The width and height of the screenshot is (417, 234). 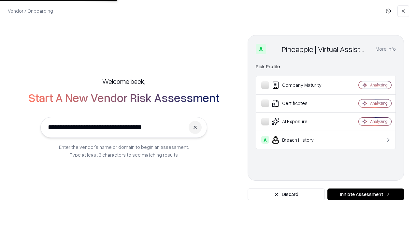 What do you see at coordinates (124, 81) in the screenshot?
I see `h5: Welcome back,` at bounding box center [124, 81].